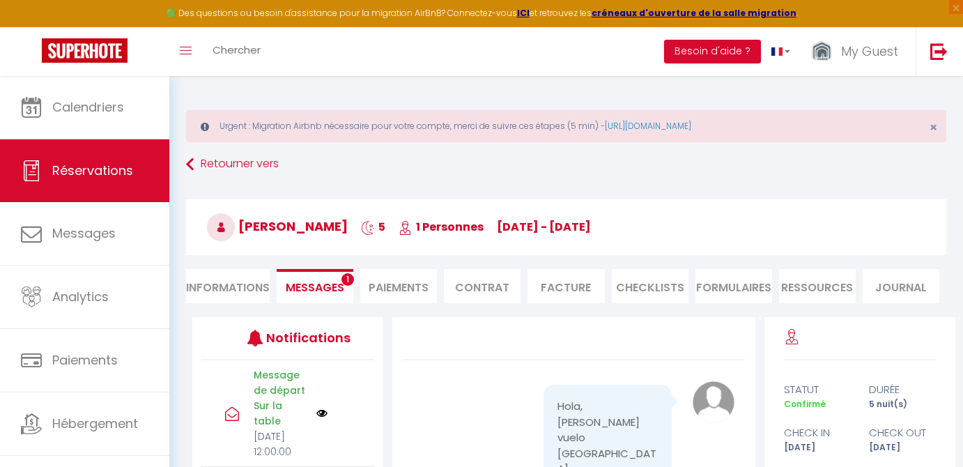 Image resolution: width=963 pixels, height=467 pixels. Describe the element at coordinates (95, 423) in the screenshot. I see `span: Hébergement` at that location.